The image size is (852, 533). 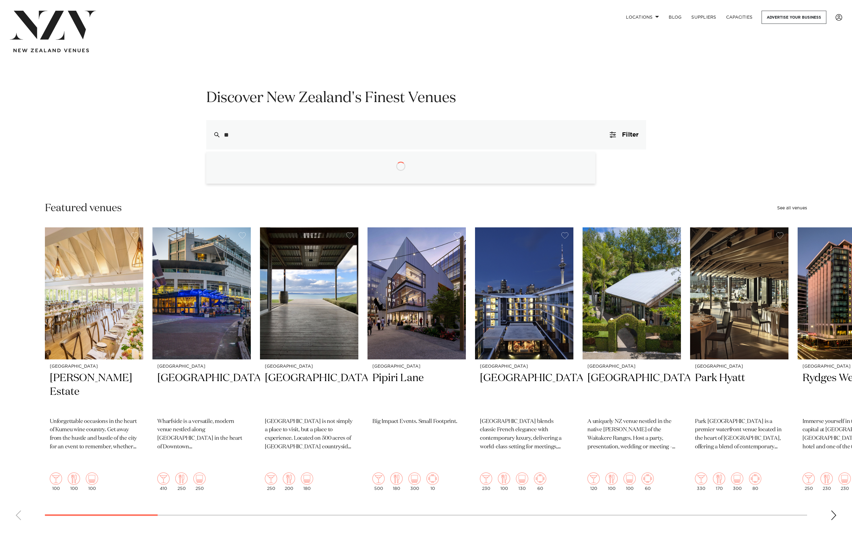 I want to click on div: 80, so click(x=755, y=482).